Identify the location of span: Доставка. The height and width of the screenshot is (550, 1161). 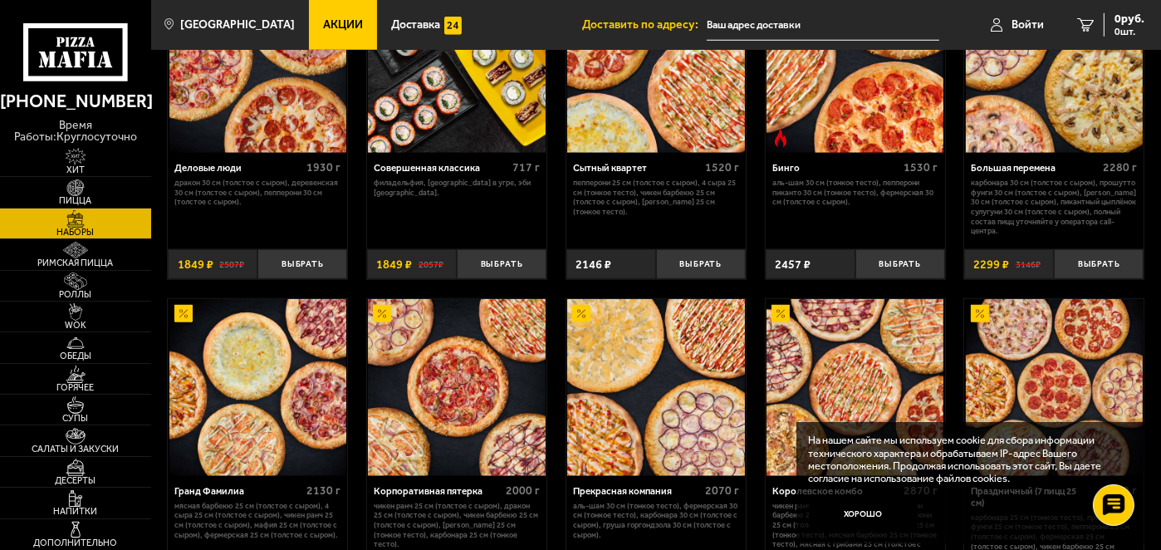
(416, 25).